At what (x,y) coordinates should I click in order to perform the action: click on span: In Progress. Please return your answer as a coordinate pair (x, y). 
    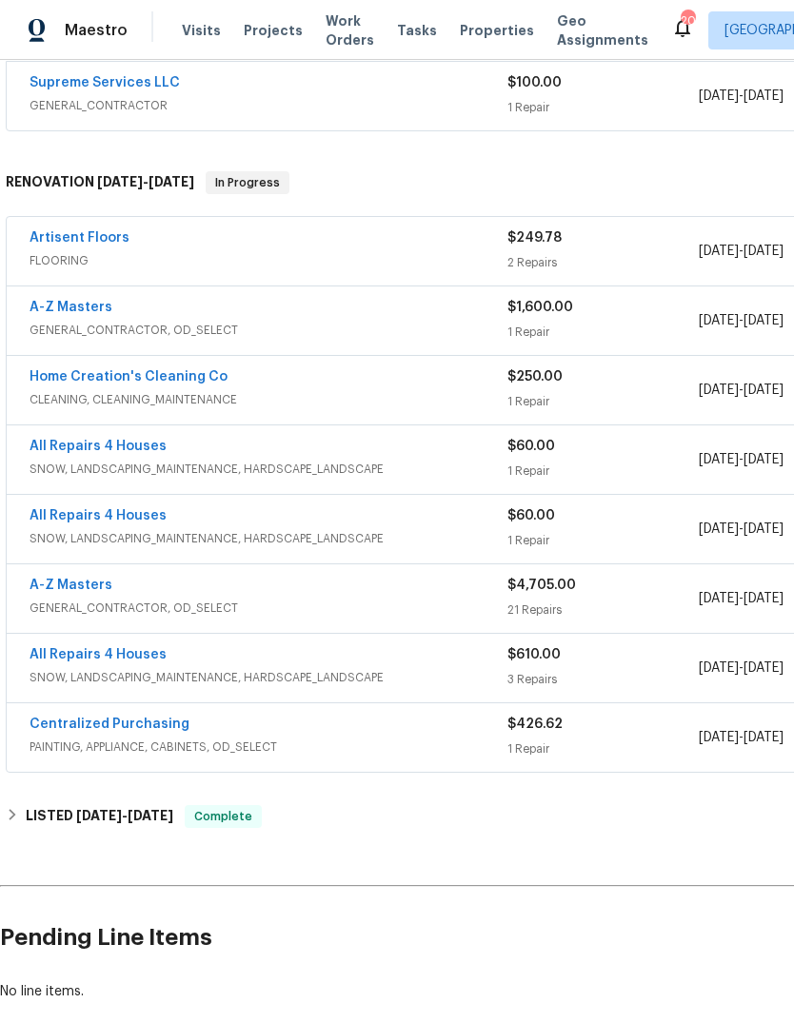
    Looking at the image, I should click on (248, 183).